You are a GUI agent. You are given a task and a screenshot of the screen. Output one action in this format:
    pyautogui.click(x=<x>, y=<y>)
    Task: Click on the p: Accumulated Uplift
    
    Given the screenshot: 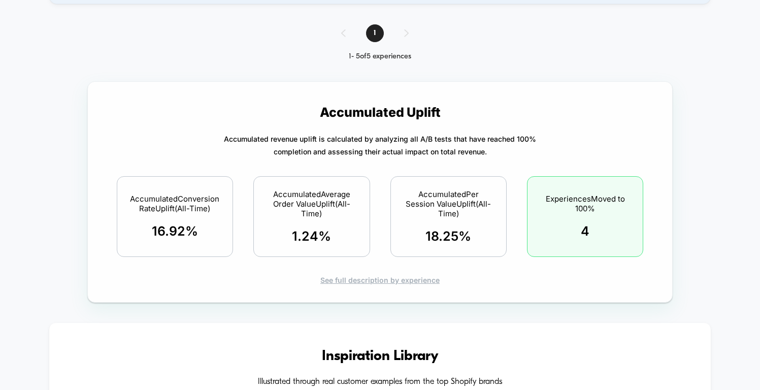 What is the action you would take?
    pyautogui.click(x=380, y=112)
    